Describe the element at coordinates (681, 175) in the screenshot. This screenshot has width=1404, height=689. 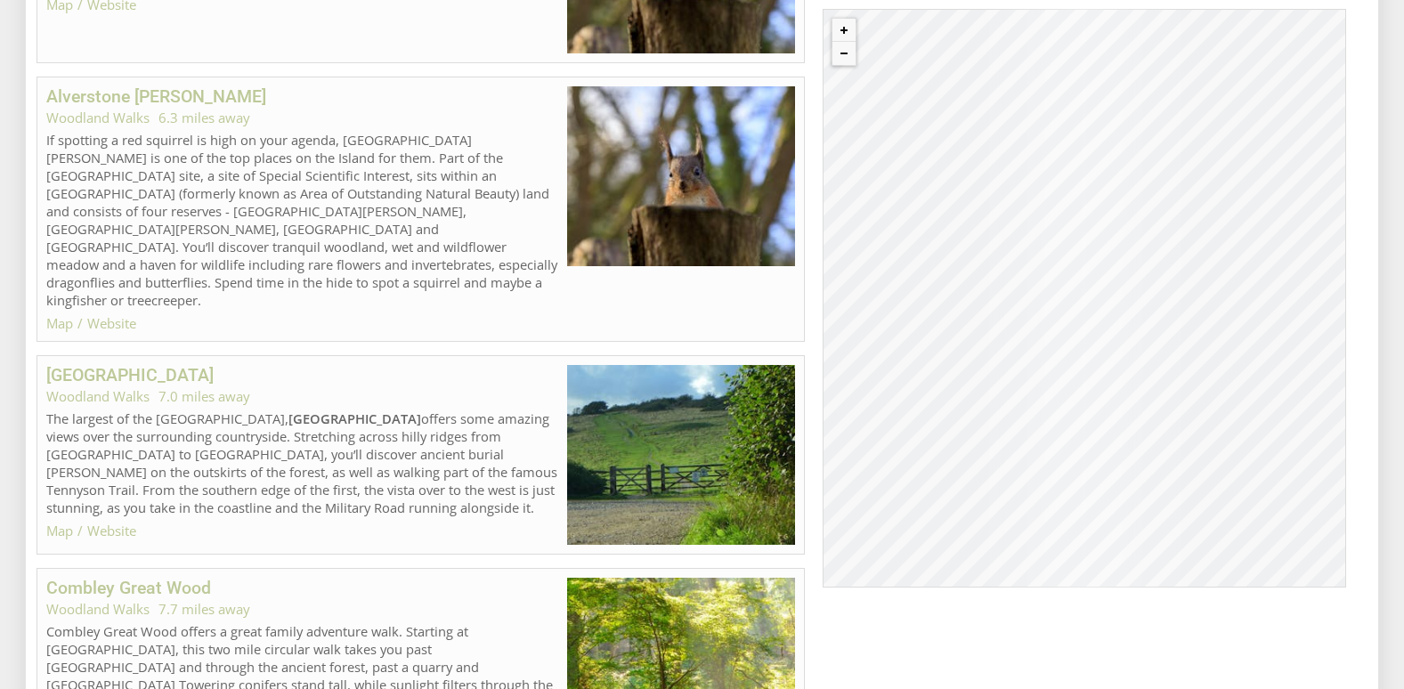
I see `img: Alverstone Mead` at that location.